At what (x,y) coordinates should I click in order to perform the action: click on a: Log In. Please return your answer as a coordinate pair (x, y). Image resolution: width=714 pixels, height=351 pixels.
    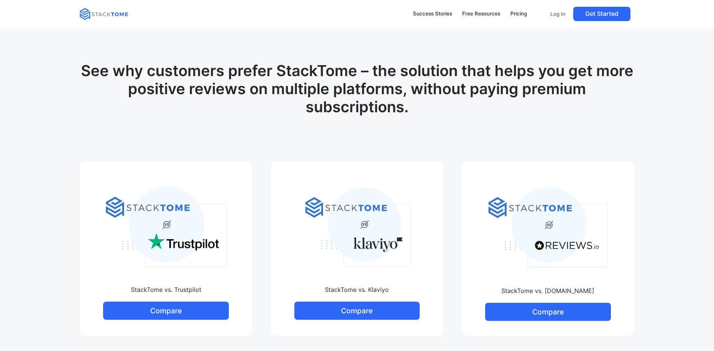
    Looking at the image, I should click on (558, 14).